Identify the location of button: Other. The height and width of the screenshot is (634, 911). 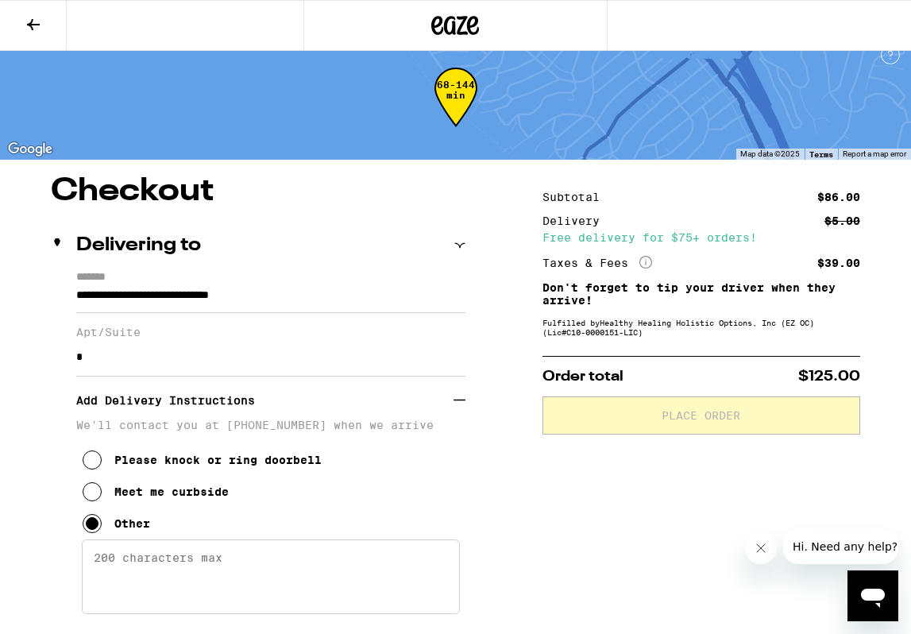
(116, 524).